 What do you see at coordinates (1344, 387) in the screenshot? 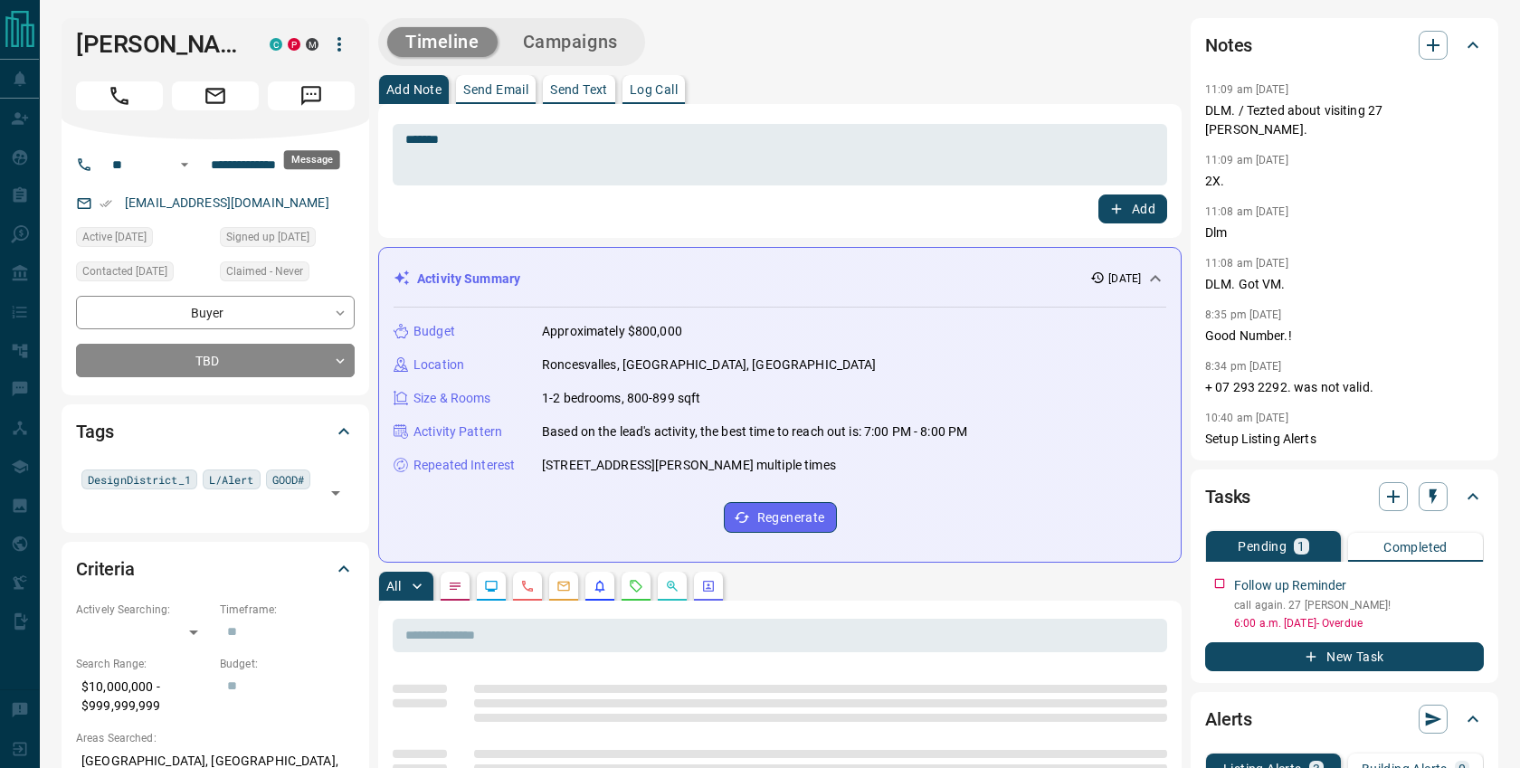
I see `p: + 07 293 2292. was not valid.` at bounding box center [1344, 387].